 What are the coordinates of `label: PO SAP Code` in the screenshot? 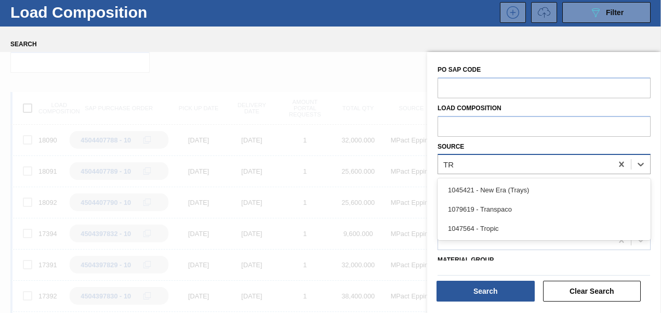 It's located at (459, 70).